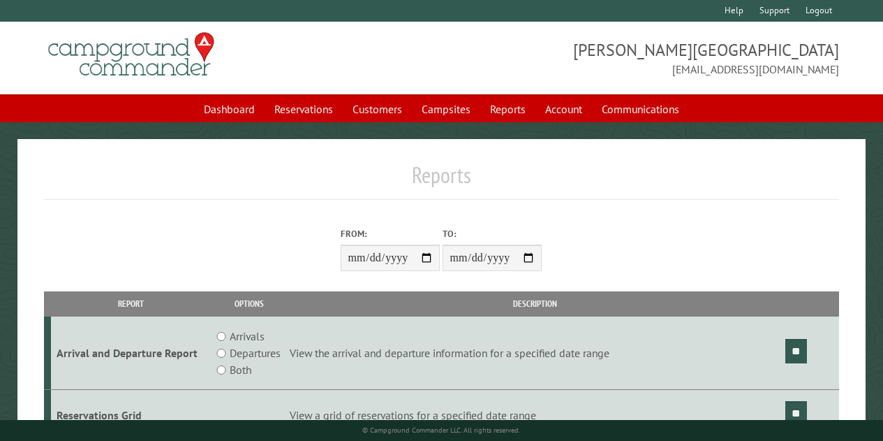 Image resolution: width=883 pixels, height=441 pixels. What do you see at coordinates (131, 415) in the screenshot?
I see `td: Reservations Grid` at bounding box center [131, 415].